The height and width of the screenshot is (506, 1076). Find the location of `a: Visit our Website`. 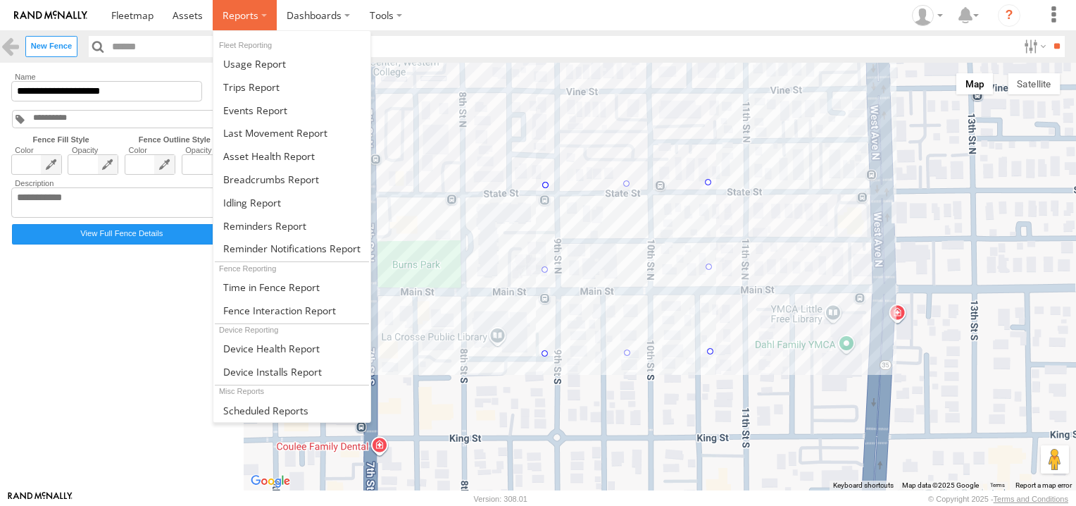

a: Visit our Website is located at coordinates (40, 499).